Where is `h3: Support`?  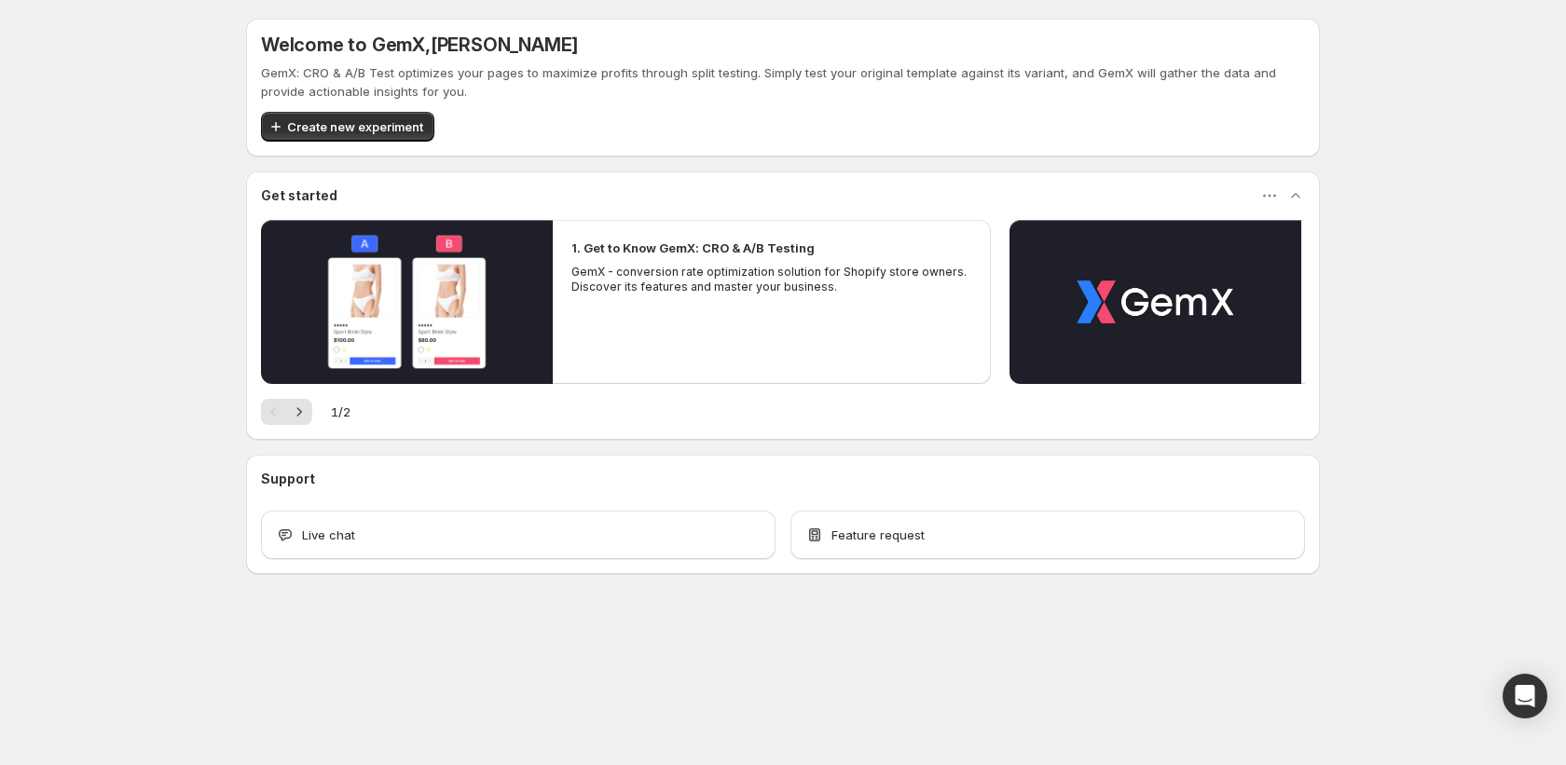 h3: Support is located at coordinates (288, 479).